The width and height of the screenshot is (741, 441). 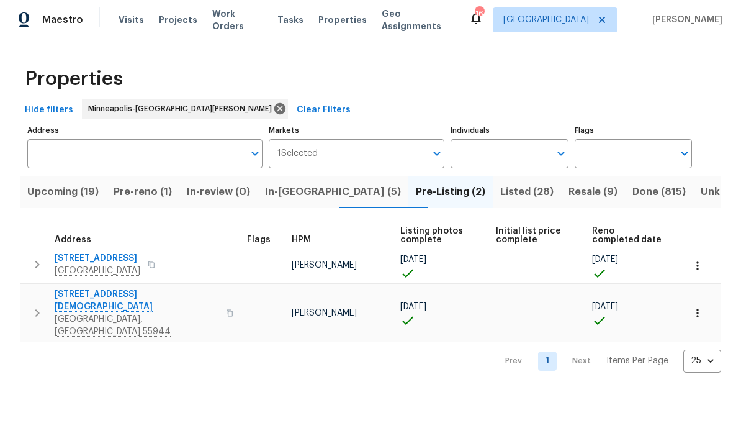 What do you see at coordinates (607, 361) in the screenshot?
I see `nav: Pagination Navigation` at bounding box center [607, 361].